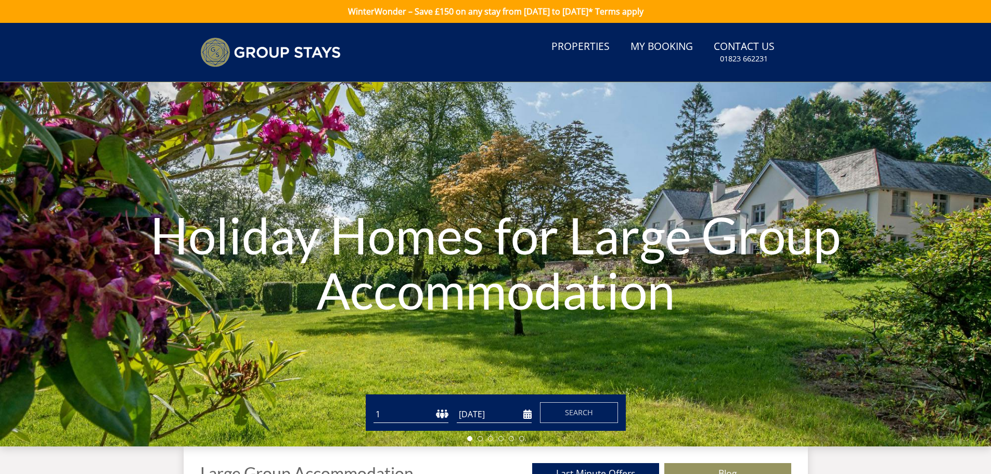 Image resolution: width=991 pixels, height=474 pixels. I want to click on a: Properties, so click(580, 47).